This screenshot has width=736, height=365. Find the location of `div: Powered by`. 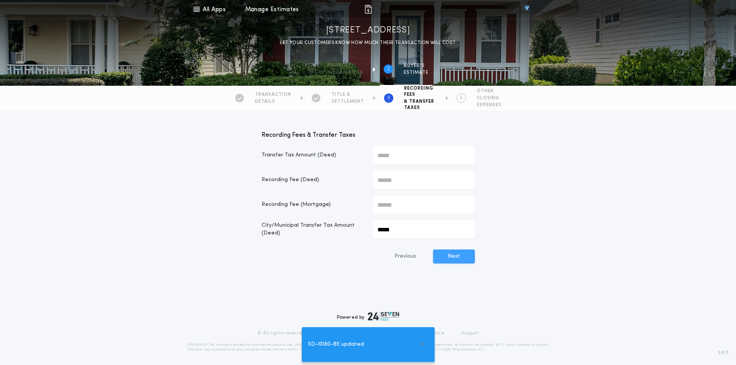

div: Powered by is located at coordinates (368, 316).